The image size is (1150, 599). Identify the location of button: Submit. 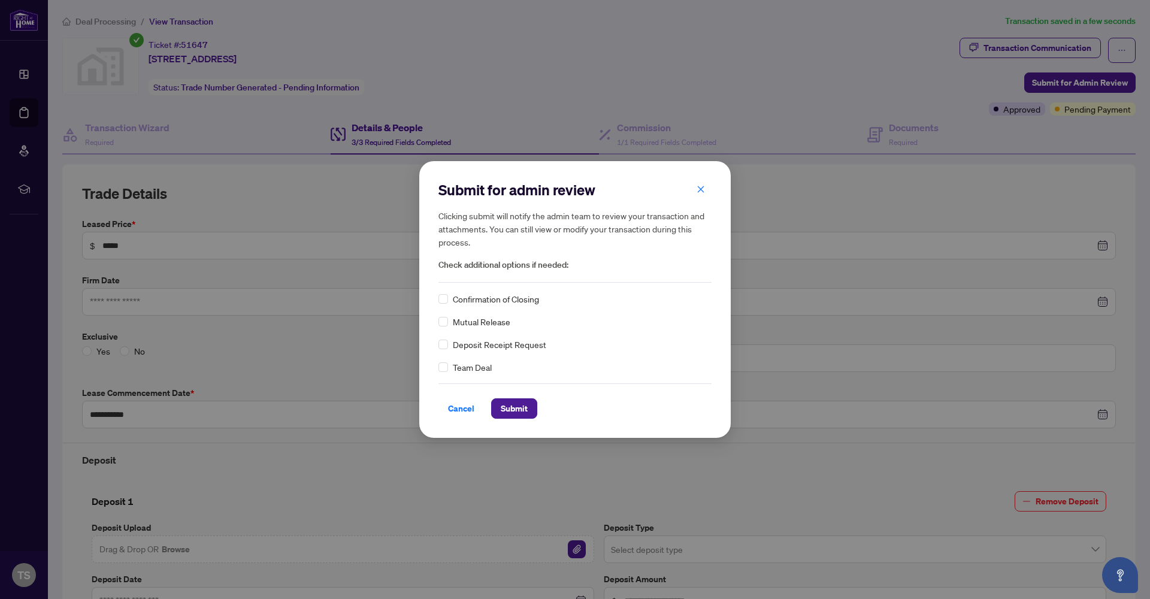
(514, 408).